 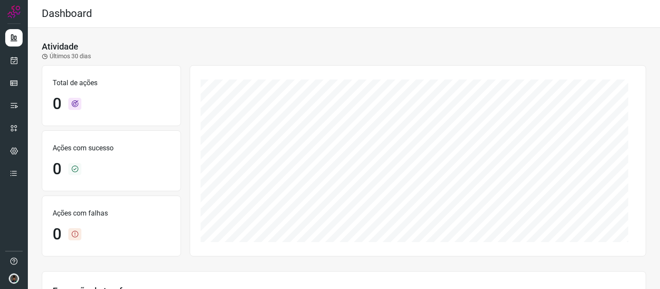 I want to click on p: Total de ações, so click(x=111, y=83).